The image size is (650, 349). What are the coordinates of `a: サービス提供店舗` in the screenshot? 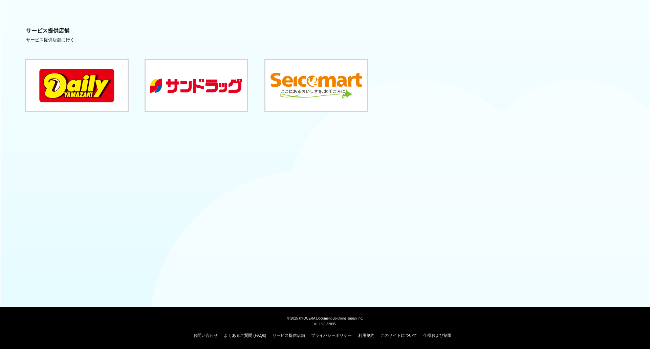 It's located at (289, 336).